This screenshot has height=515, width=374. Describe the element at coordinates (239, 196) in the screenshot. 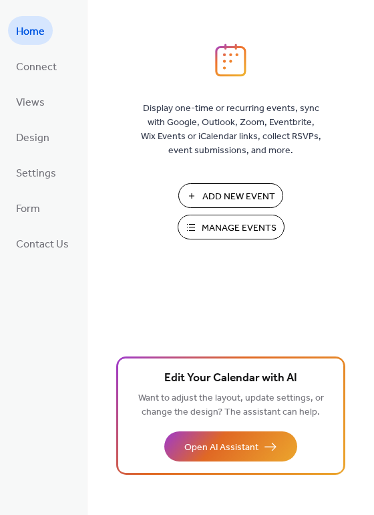

I see `span: Add New Event` at that location.